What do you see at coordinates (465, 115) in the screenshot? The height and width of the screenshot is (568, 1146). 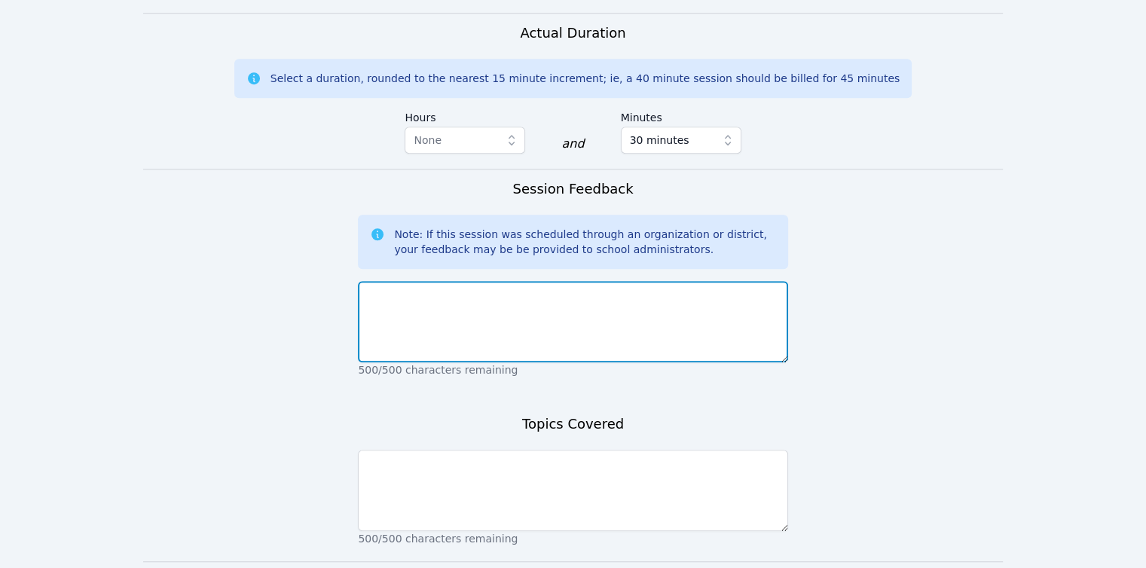 I see `label: Hours` at bounding box center [465, 115].